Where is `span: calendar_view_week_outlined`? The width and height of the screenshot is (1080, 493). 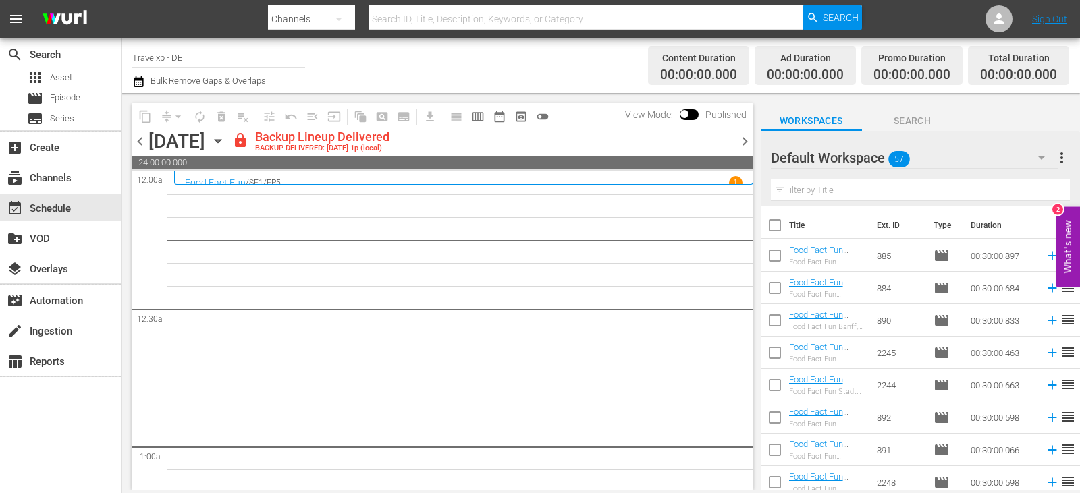
span: calendar_view_week_outlined is located at coordinates (478, 117).